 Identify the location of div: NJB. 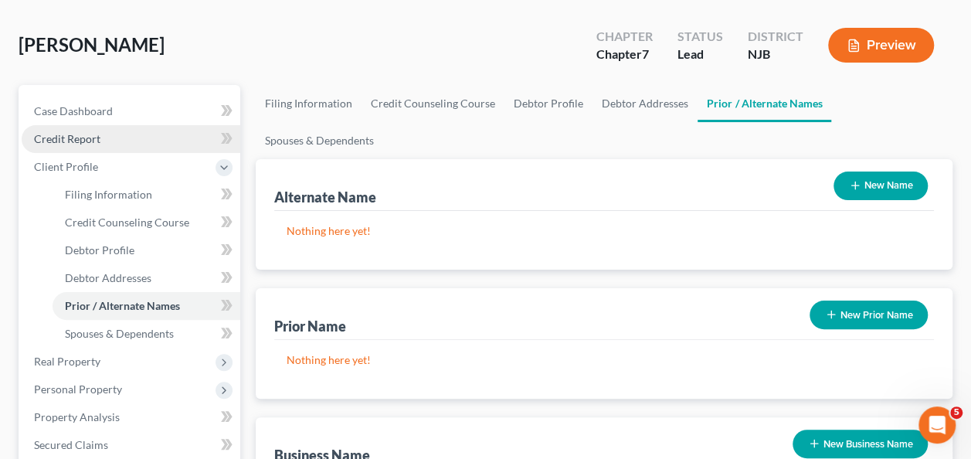
(776, 54).